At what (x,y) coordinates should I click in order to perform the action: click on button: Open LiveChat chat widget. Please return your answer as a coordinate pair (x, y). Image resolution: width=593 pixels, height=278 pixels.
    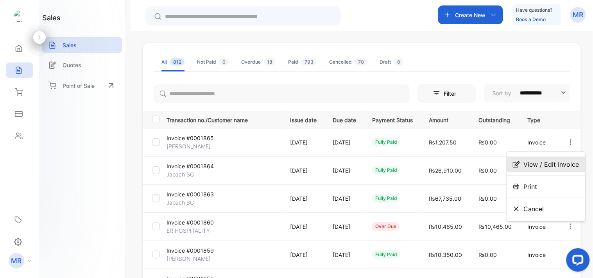
    Looking at the image, I should click on (18, 15).